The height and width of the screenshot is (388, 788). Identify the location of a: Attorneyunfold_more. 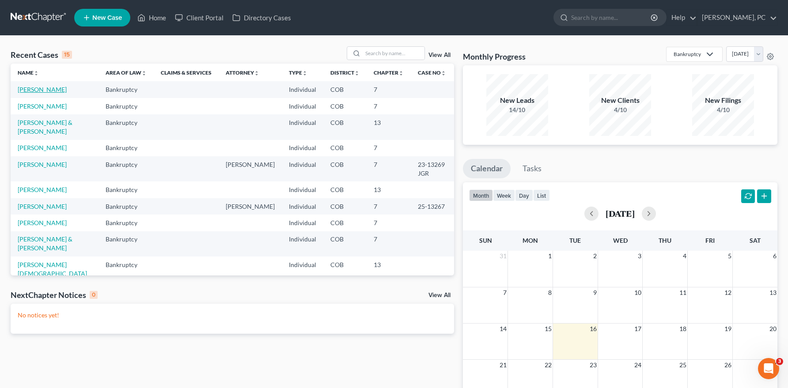
(243, 72).